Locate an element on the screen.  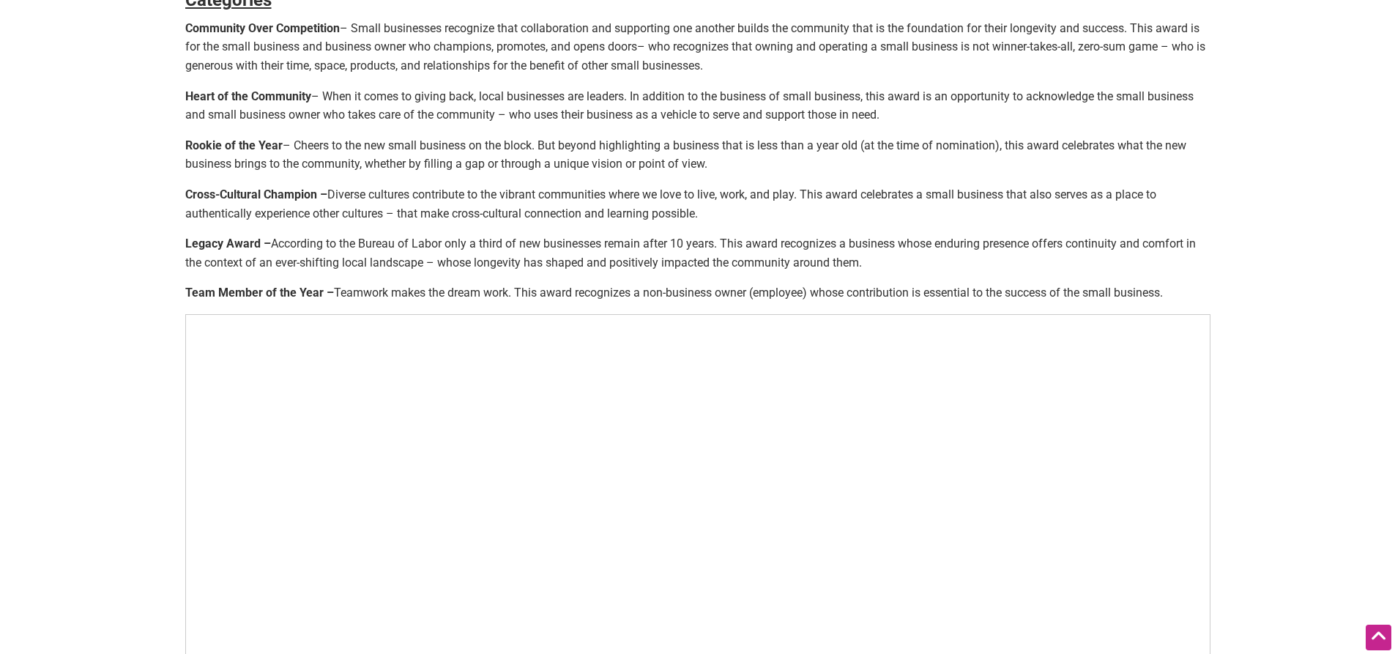
strong: Rookie of the Year is located at coordinates (234, 145).